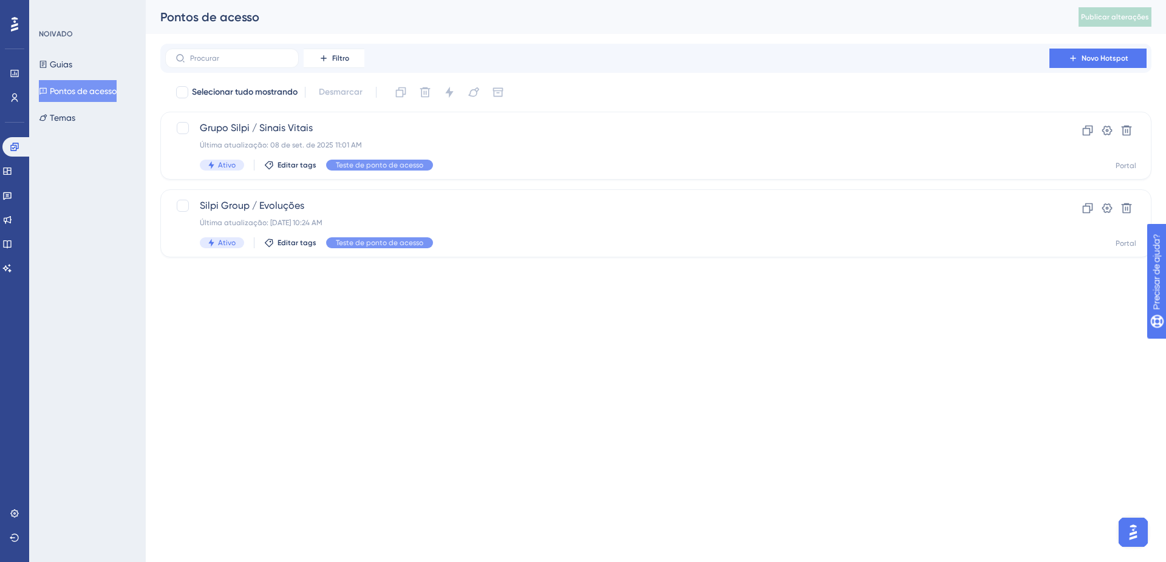 This screenshot has width=1166, height=562. Describe the element at coordinates (256, 128) in the screenshot. I see `font: Grupo Silpi / Sinais Vitais` at that location.